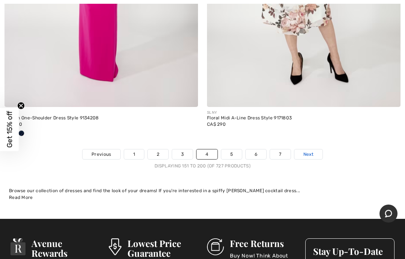  I want to click on img: Free Returns, so click(215, 246).